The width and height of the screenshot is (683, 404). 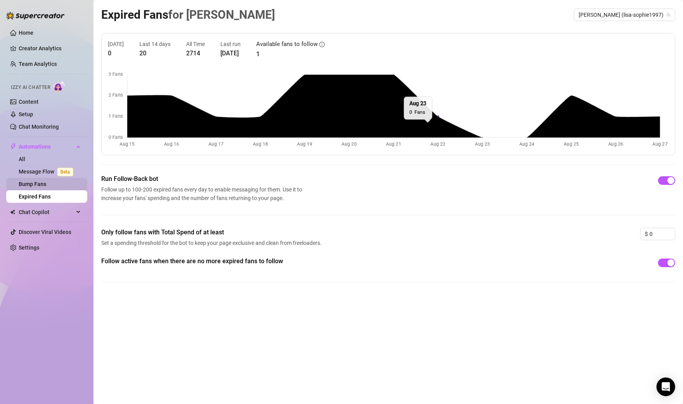 What do you see at coordinates (213, 232) in the screenshot?
I see `span: Only follow fans with Total Spend of at least` at bounding box center [213, 232].